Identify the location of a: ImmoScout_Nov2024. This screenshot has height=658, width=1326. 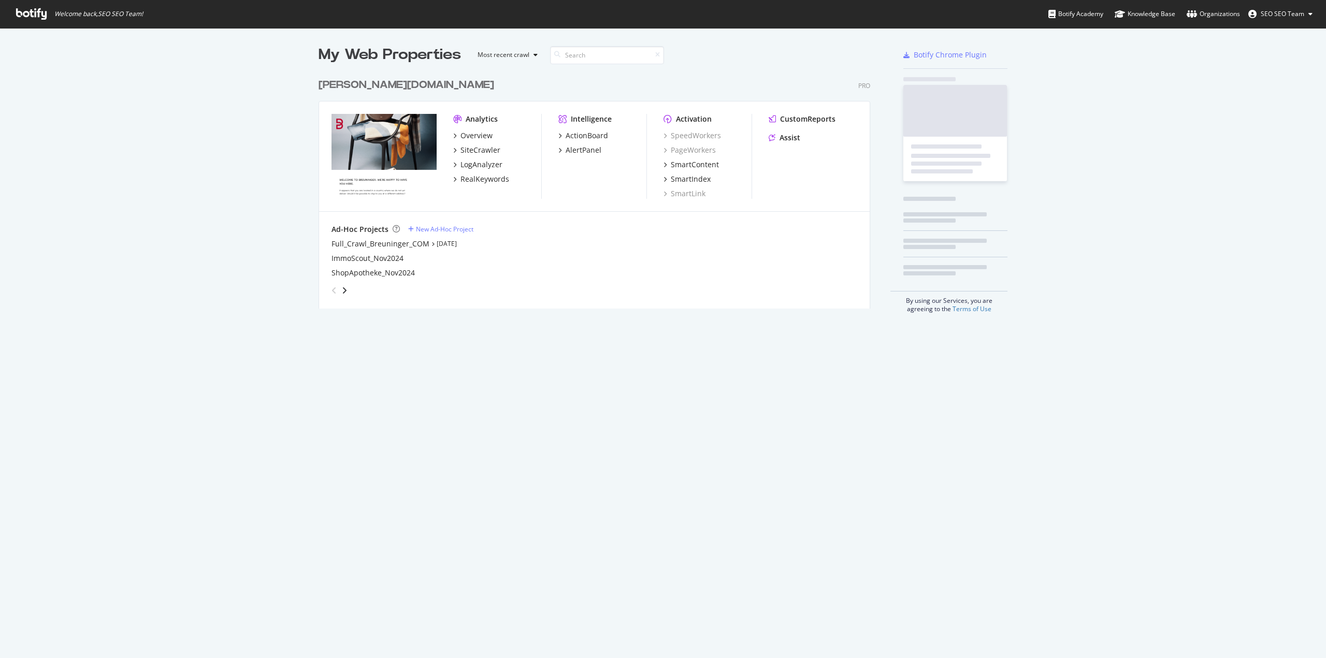
(367, 259).